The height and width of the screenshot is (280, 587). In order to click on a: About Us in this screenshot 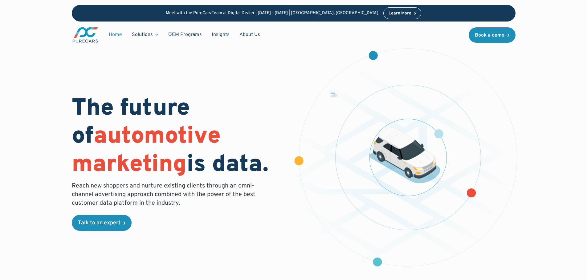, I will do `click(249, 35)`.